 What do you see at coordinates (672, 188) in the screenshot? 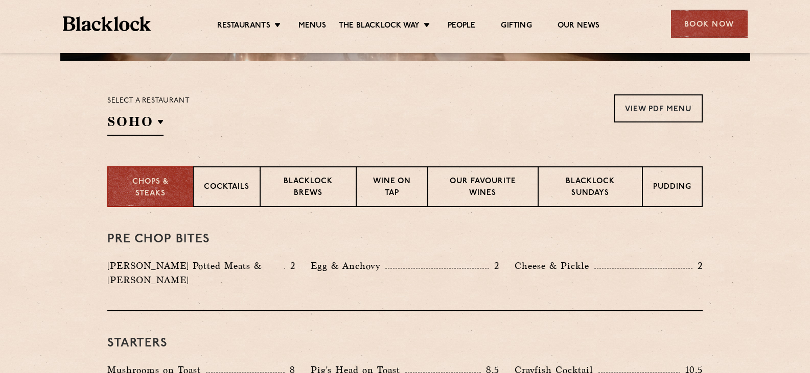
I see `p: Pudding` at bounding box center [672, 188].